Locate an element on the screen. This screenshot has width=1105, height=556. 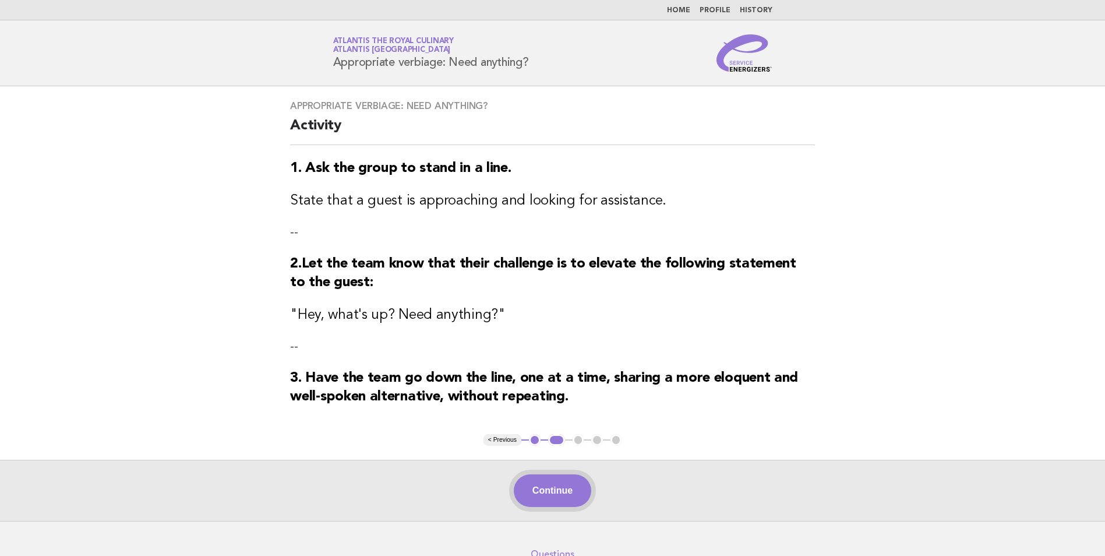
a: History is located at coordinates (756, 10).